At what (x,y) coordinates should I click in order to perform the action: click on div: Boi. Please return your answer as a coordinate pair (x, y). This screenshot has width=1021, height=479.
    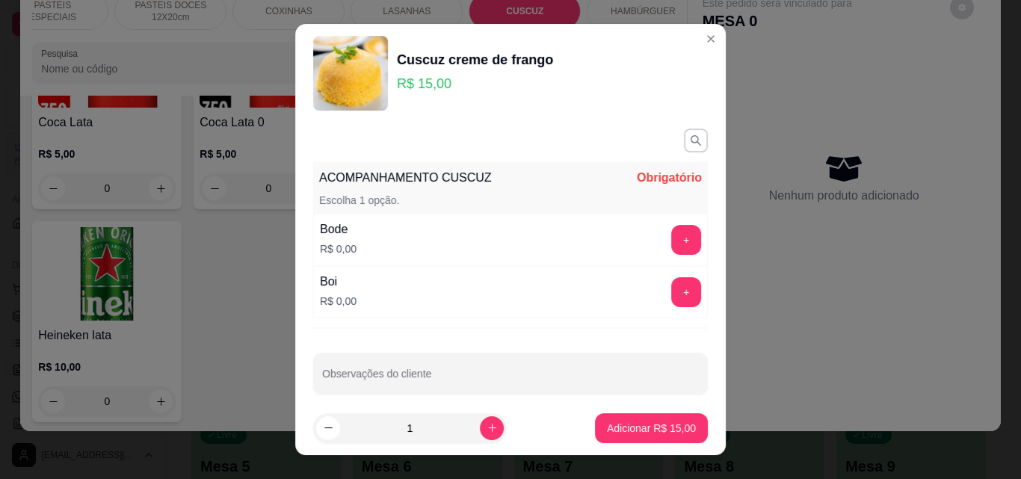
    Looking at the image, I should click on (338, 282).